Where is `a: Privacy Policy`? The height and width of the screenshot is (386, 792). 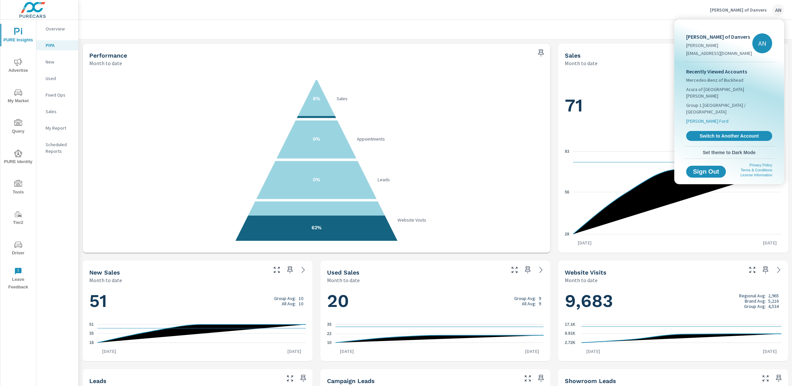
a: Privacy Policy is located at coordinates (761, 165).